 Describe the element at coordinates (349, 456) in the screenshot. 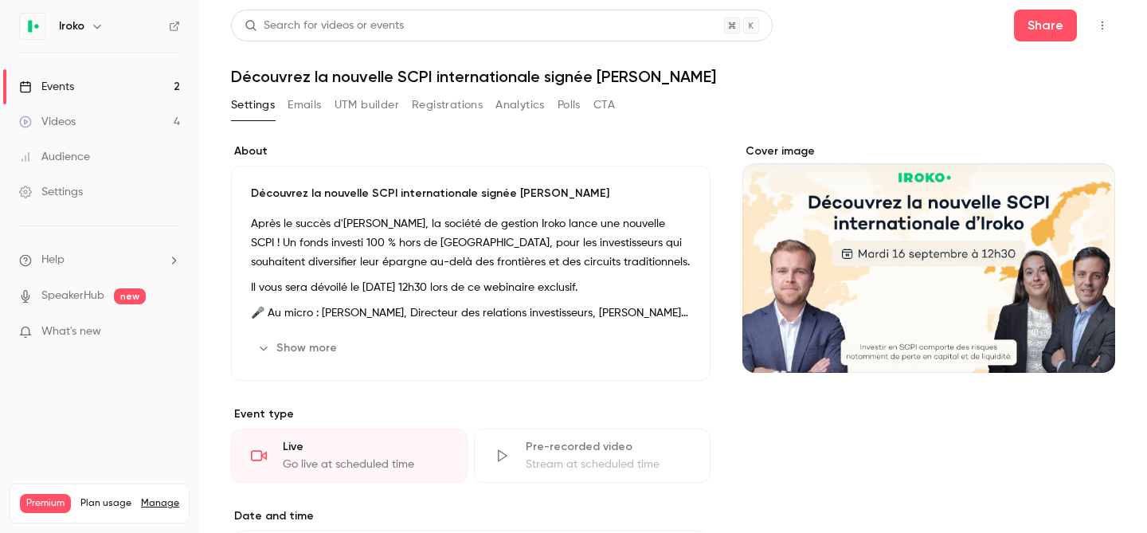

I see `div: LiveGo live at scheduled time` at that location.